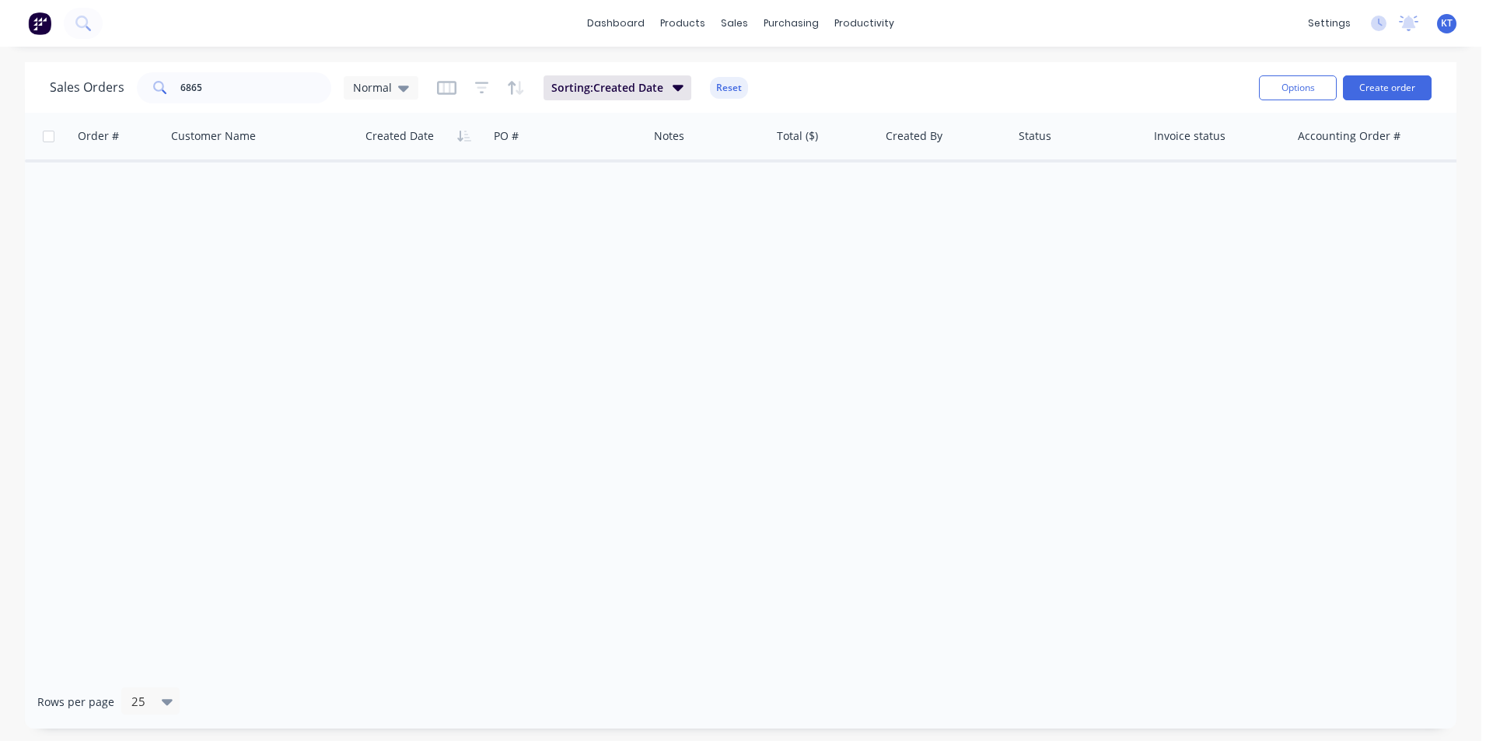  What do you see at coordinates (400, 136) in the screenshot?
I see `div: Created Date` at bounding box center [400, 136].